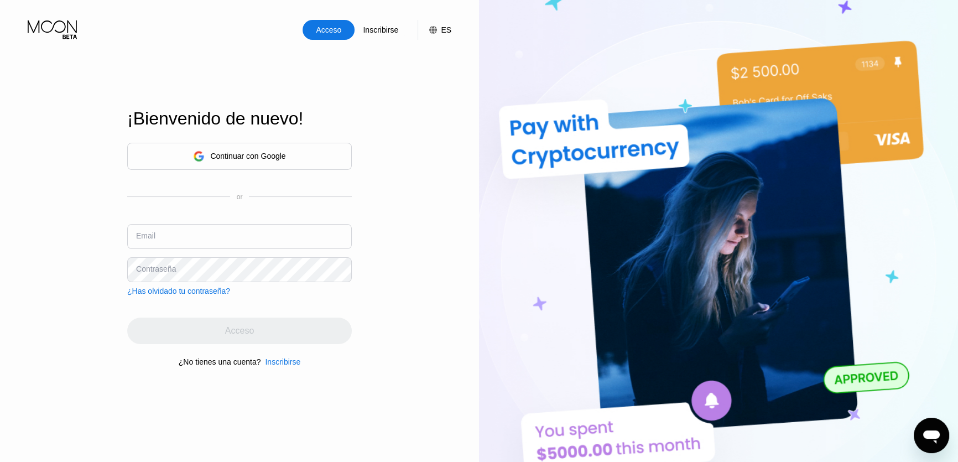 The height and width of the screenshot is (462, 958). I want to click on div: or, so click(239, 197).